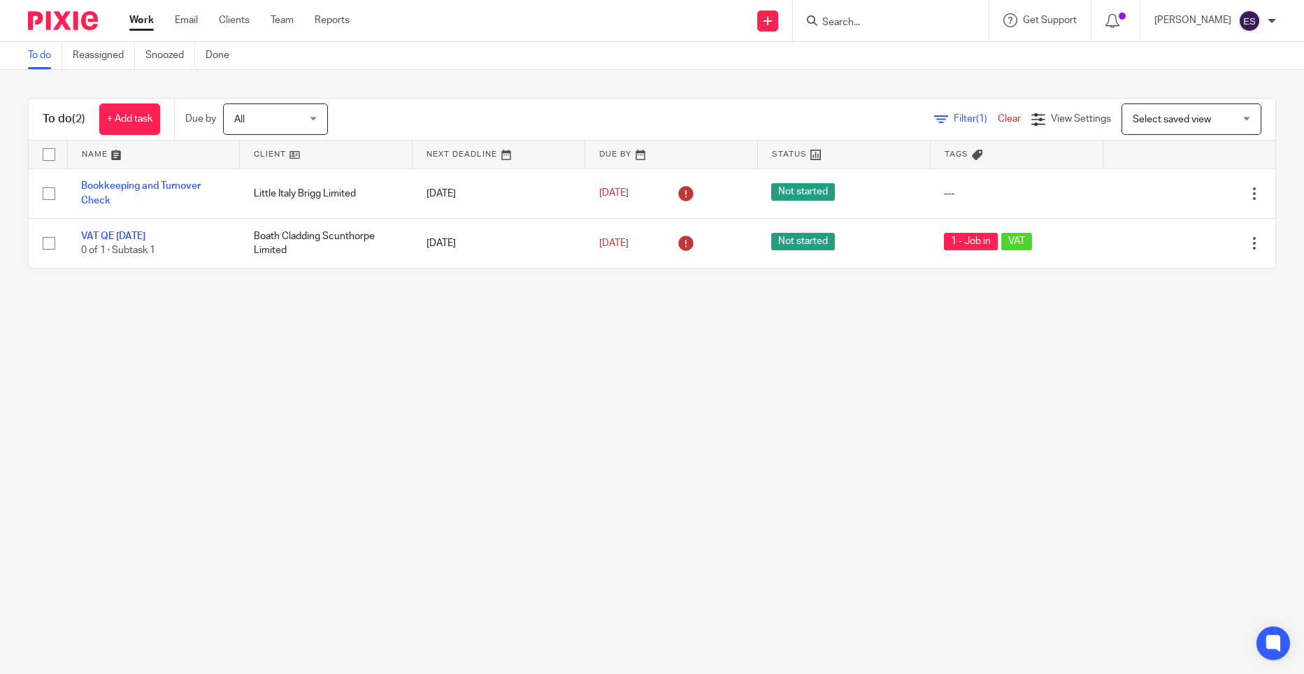 The image size is (1304, 674). I want to click on span: Tags, so click(956, 154).